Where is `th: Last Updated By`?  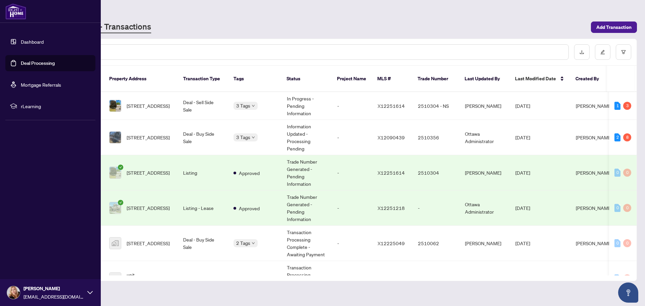
th: Last Updated By is located at coordinates (485, 79).